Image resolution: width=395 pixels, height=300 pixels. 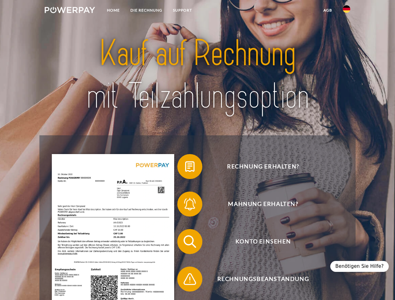 What do you see at coordinates (197, 75) in the screenshot?
I see `img: title-powerpay_de.svg` at bounding box center [197, 75].